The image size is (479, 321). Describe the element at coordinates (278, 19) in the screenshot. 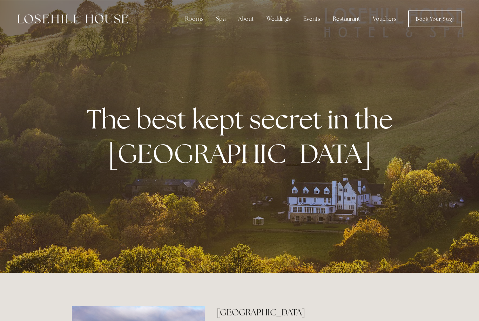

I see `div: Weddings` at that location.